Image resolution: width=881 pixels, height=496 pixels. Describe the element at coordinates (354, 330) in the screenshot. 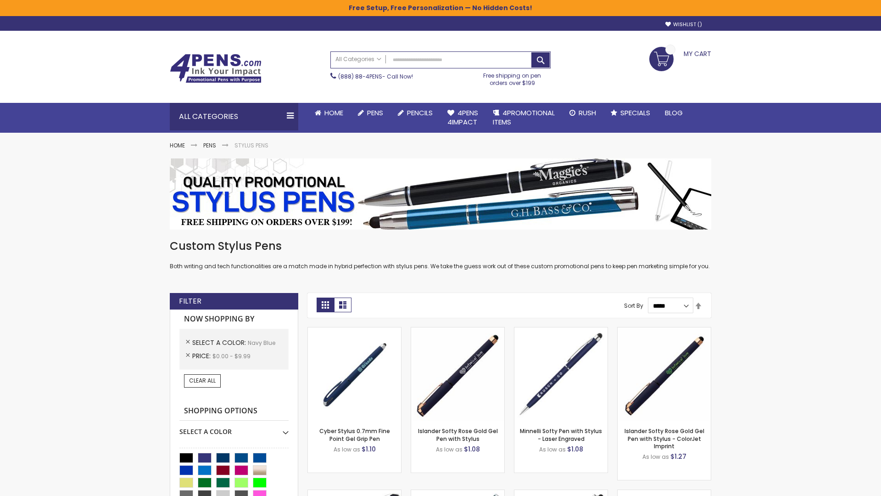

I see `a: Cyber Stylus 0.7mm Fine Point Gel Grip Pen-Navy Blue` at that location.